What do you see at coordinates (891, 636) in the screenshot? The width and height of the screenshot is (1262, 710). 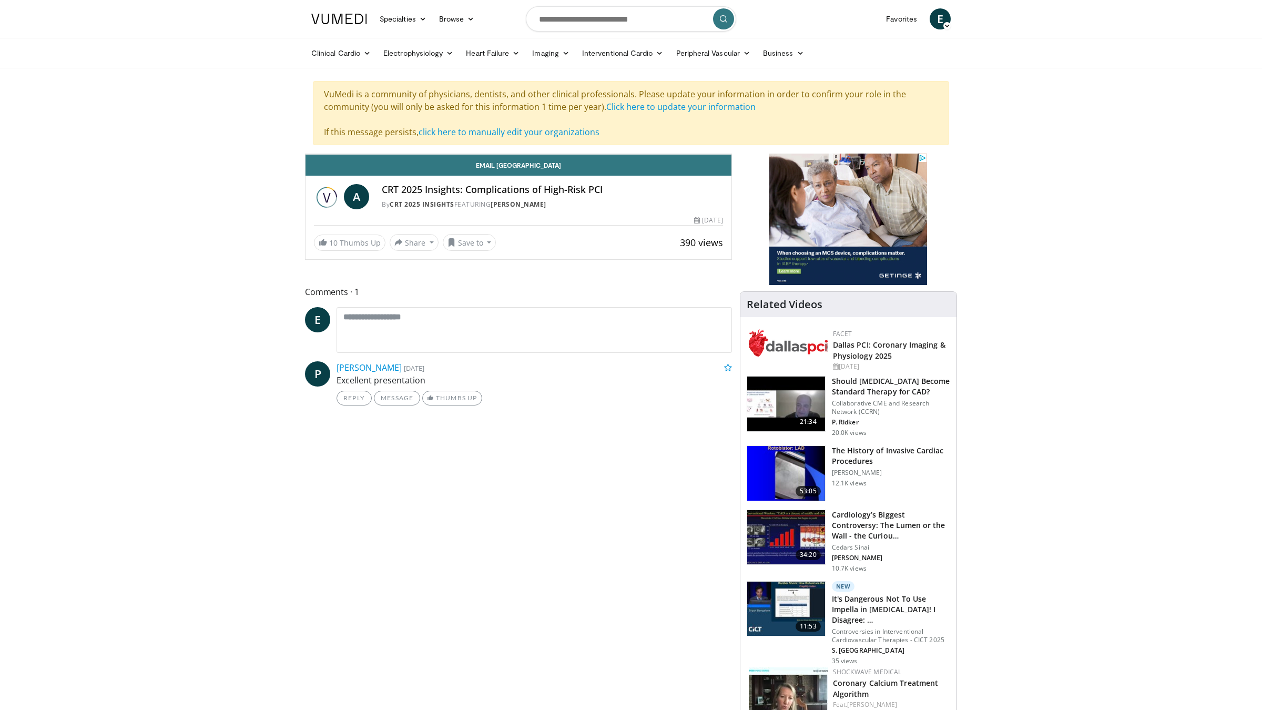 I see `p: Controversies in Interventional Cardiovascular Therapies - CICT 2025` at bounding box center [891, 636].